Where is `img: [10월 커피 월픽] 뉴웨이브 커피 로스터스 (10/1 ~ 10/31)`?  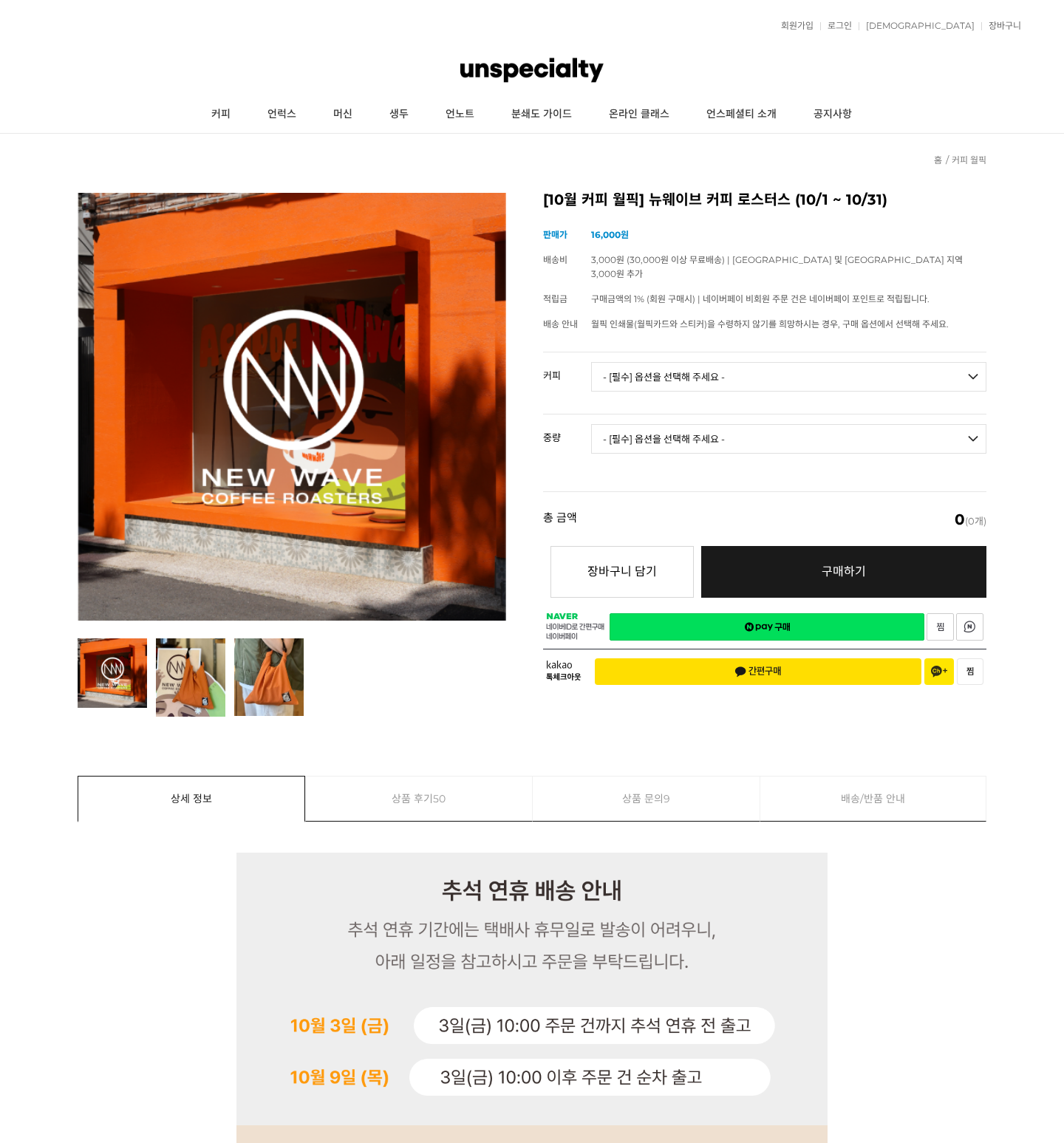
img: [10월 커피 월픽] 뉴웨이브 커피 로스터스 (10/1 ~ 10/31) is located at coordinates (291, 406).